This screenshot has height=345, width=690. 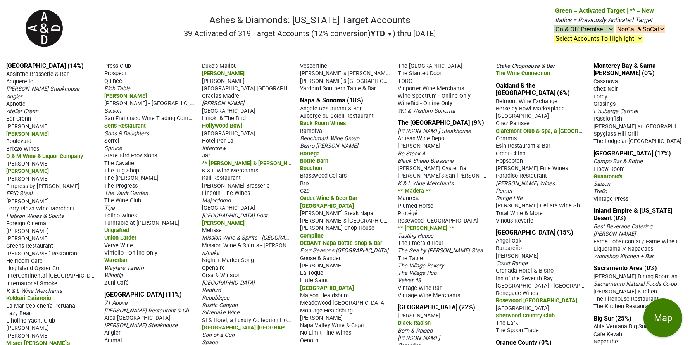 I want to click on span: Velvet 48, so click(x=409, y=280).